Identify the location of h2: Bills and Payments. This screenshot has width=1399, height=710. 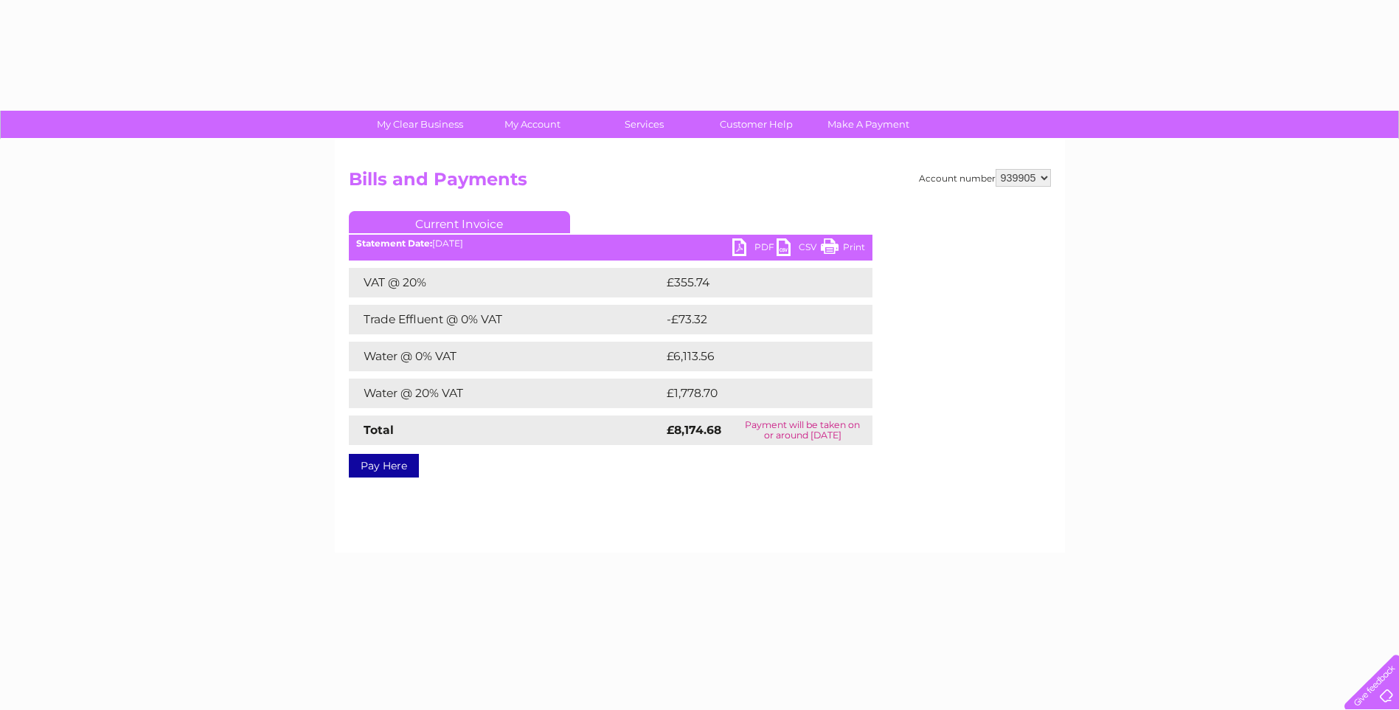
(700, 183).